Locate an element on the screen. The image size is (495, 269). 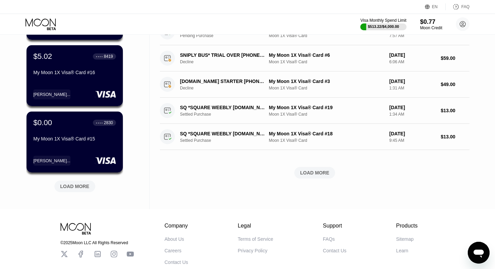
div: 1:34 AM is located at coordinates (412, 114).